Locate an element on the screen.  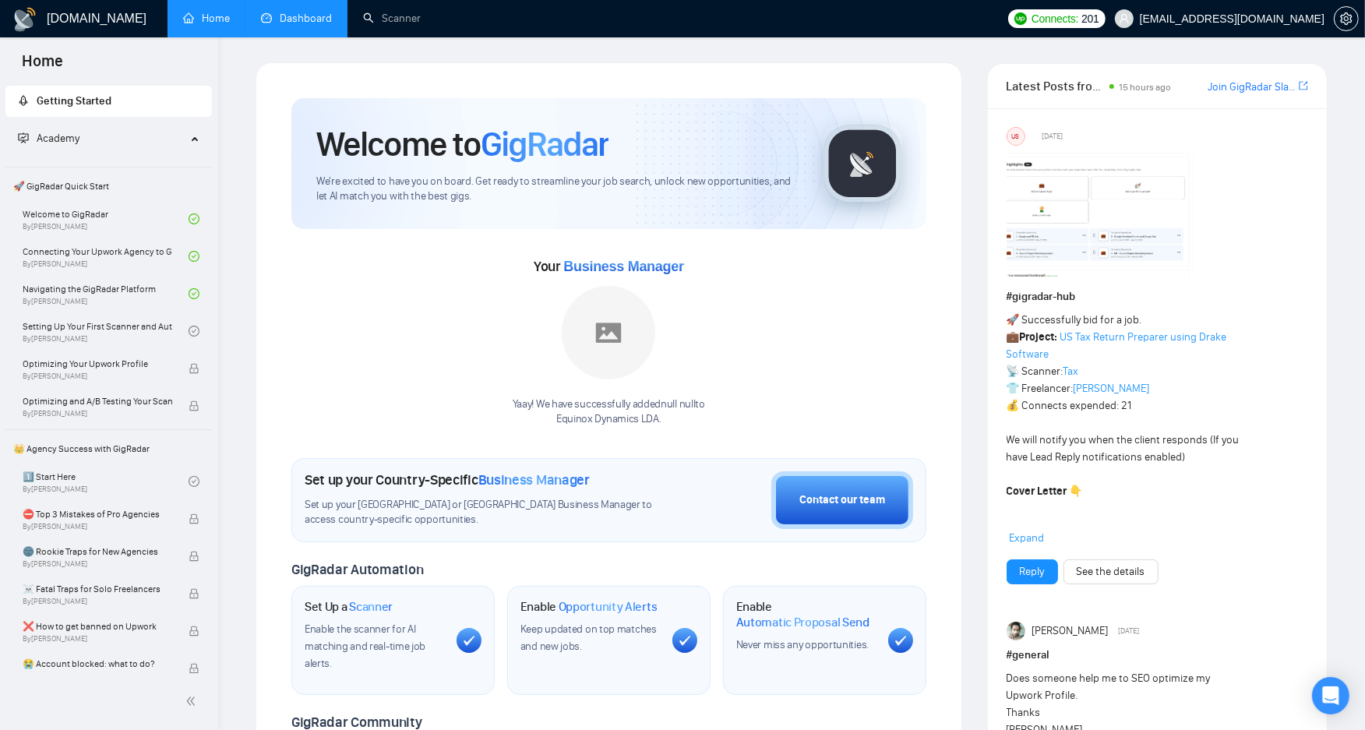
img: logo is located at coordinates (25, 19).